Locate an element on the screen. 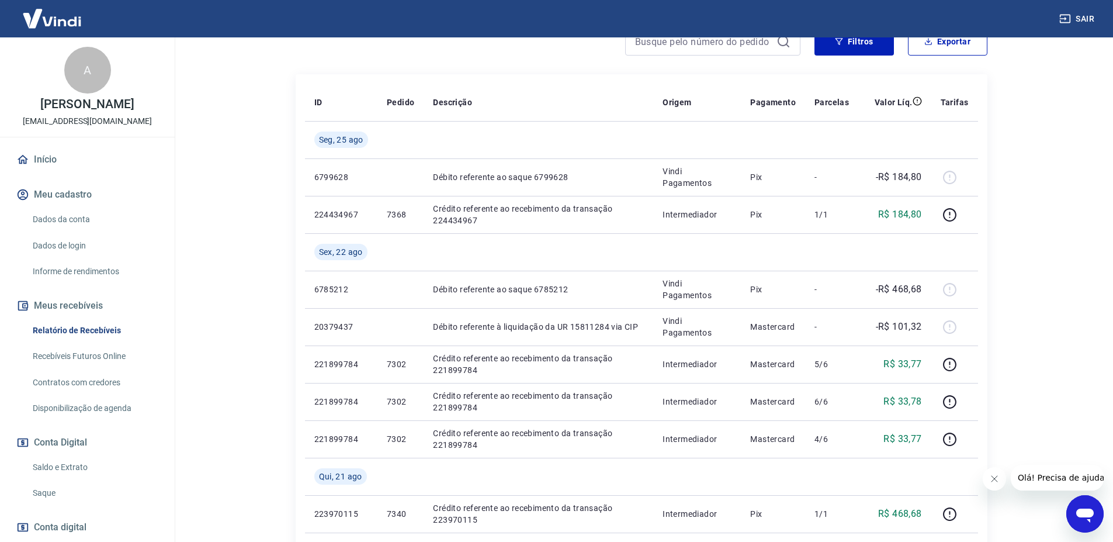 The height and width of the screenshot is (542, 1113). button: Sair is located at coordinates (1078, 19).